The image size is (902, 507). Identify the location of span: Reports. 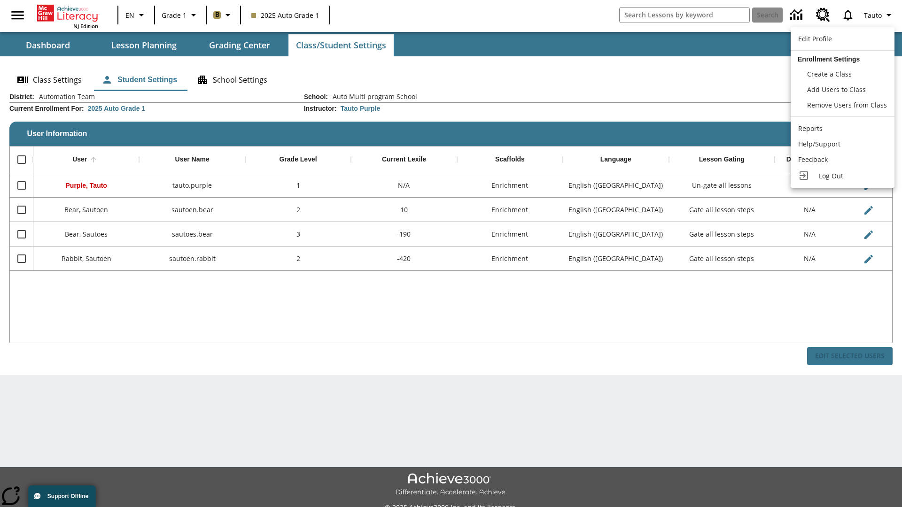
(810, 128).